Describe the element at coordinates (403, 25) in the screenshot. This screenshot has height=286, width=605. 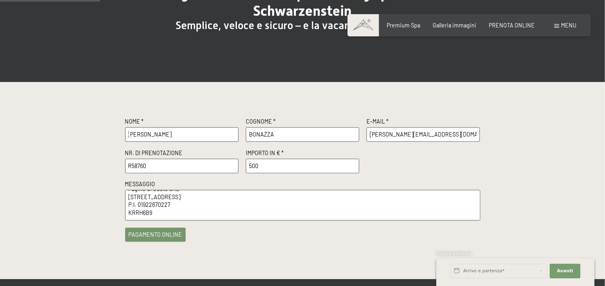
I see `span: Premium Spa` at that location.